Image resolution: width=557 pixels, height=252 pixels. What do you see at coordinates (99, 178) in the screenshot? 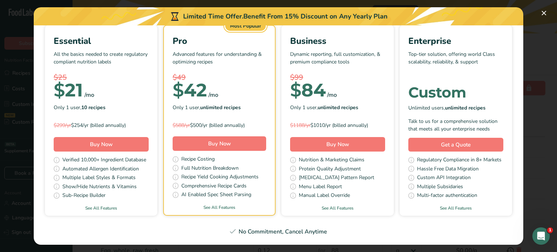
I see `span: Multiple Label Styles & Formats` at bounding box center [99, 178].